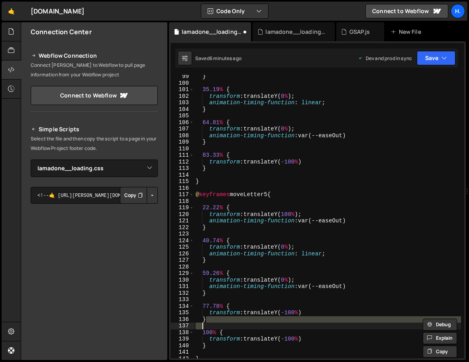 Image resolution: width=469 pixels, height=362 pixels. Describe the element at coordinates (182, 155) in the screenshot. I see `div: 111` at that location.